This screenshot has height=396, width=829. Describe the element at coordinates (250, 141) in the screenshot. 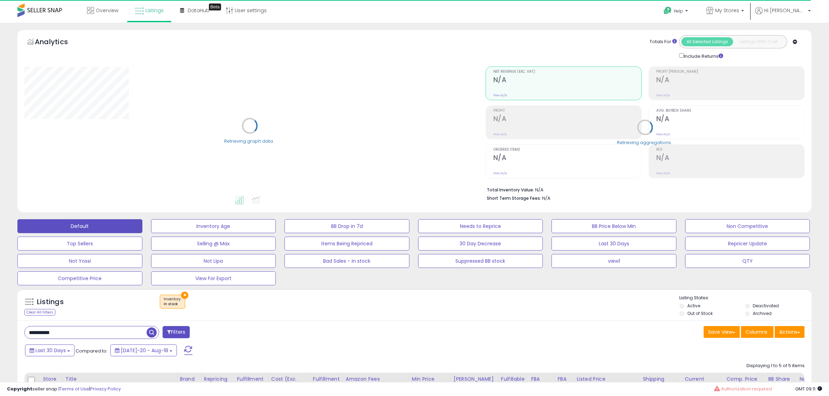

I see `div: Retrieving graph data..` at that location.